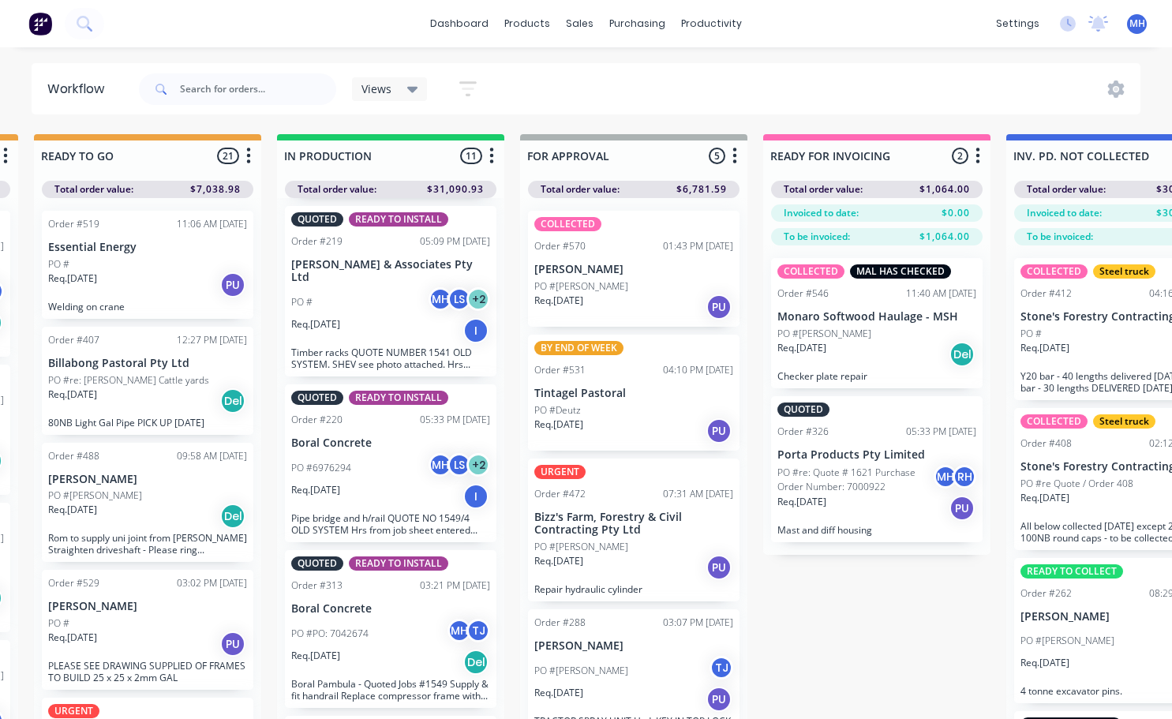 The width and height of the screenshot is (1172, 719). I want to click on p: PLEASE SEE DRAWING SUPPLIED OF FRAMES TO BUILD 25 x 25 x 2mm GAL, so click(148, 671).